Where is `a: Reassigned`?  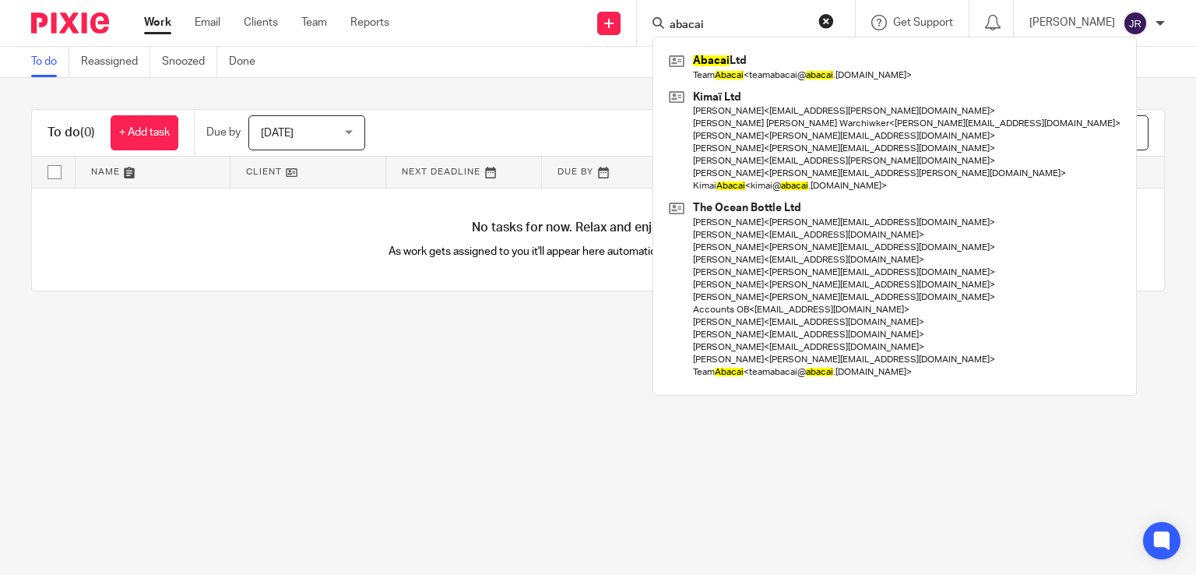
a: Reassigned is located at coordinates (115, 62).